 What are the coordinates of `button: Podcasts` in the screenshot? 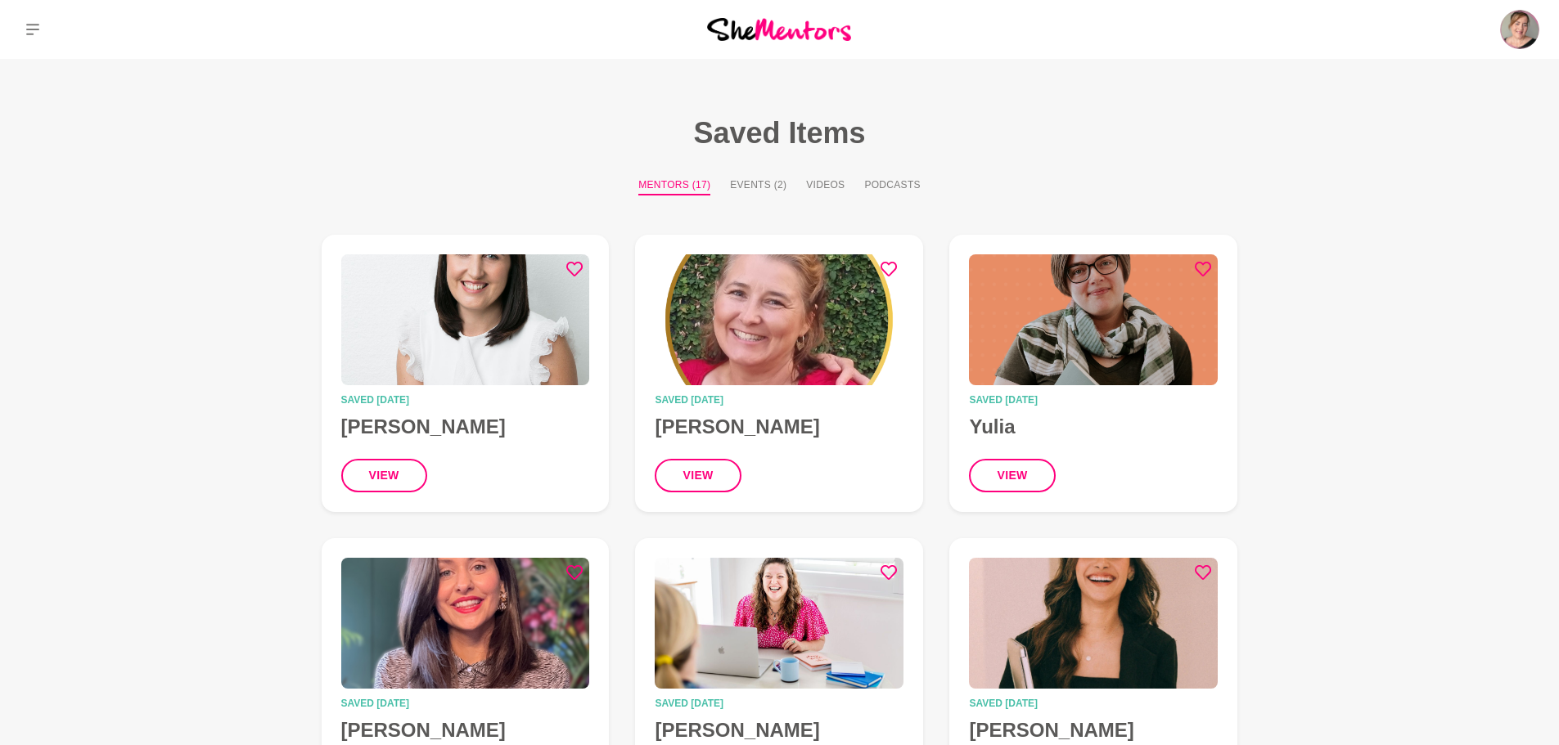 It's located at (892, 187).